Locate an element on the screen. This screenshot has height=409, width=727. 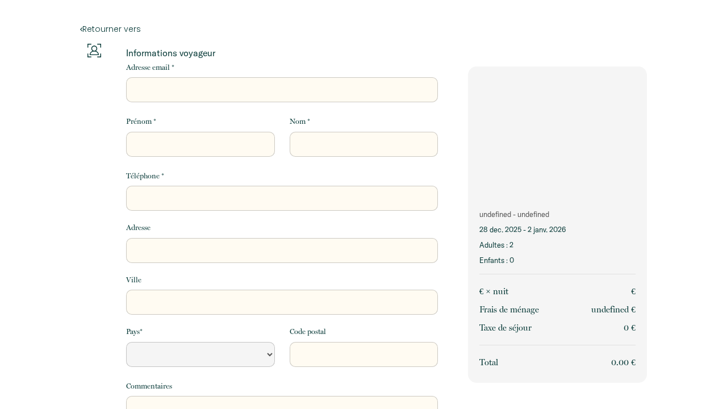
p: Informations voyageur is located at coordinates (282, 53).